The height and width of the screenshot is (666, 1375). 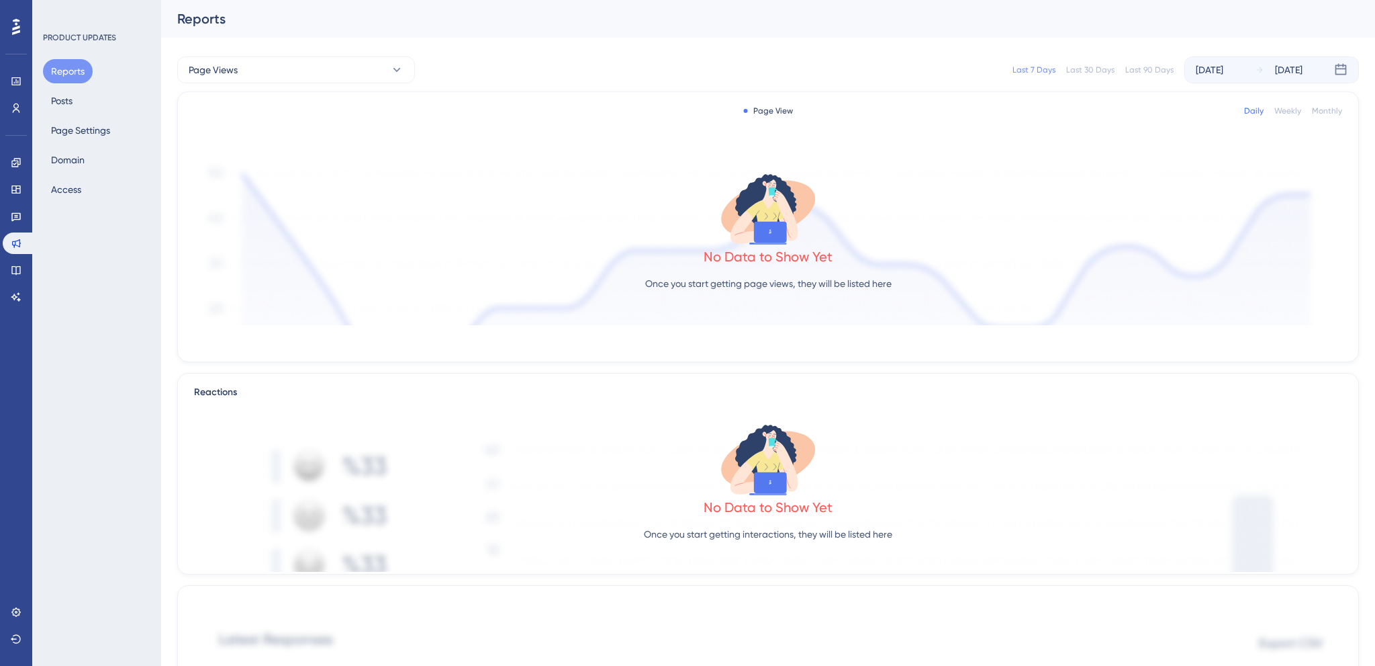 I want to click on div: Daily, so click(x=1254, y=111).